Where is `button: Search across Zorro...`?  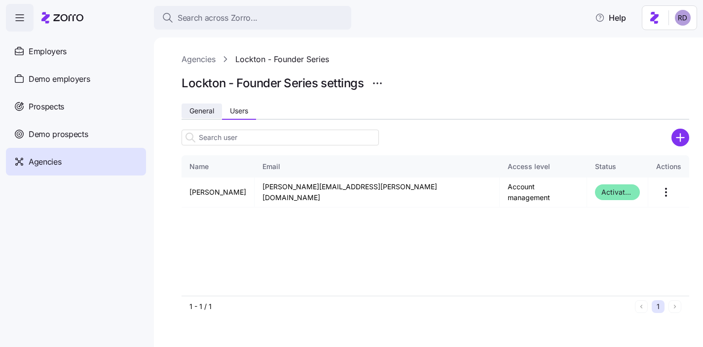 button: Search across Zorro... is located at coordinates (252, 18).